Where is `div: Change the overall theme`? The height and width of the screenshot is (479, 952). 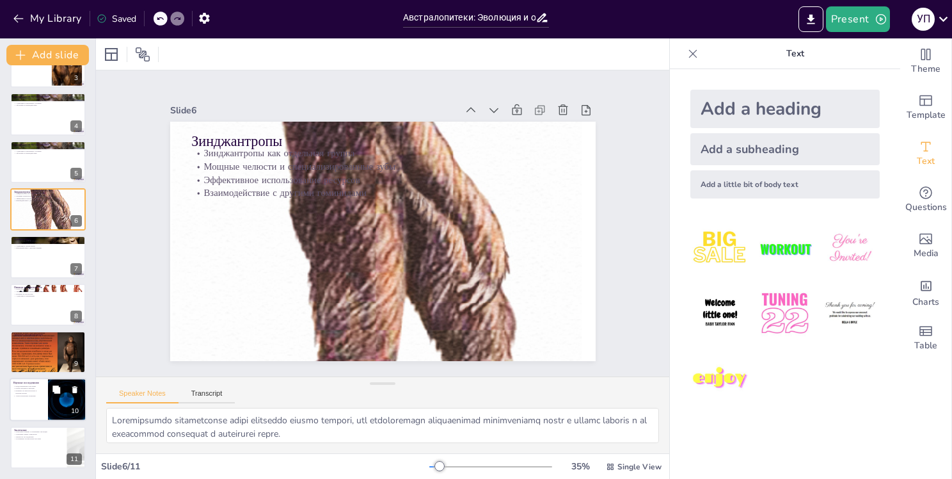 div: Change the overall theme is located at coordinates (926, 61).